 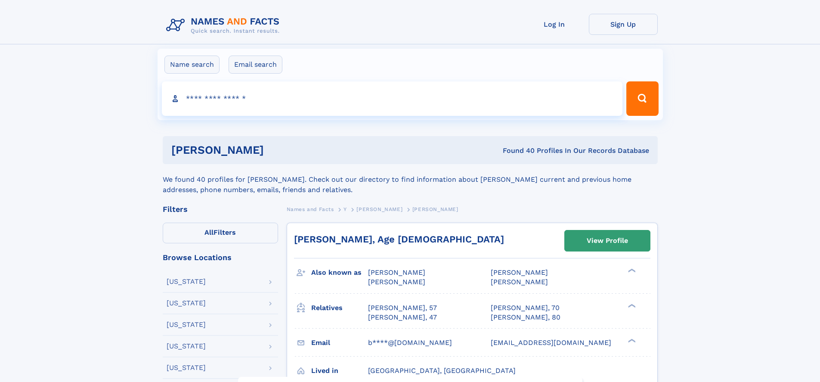 I want to click on a: View Profile, so click(x=608, y=241).